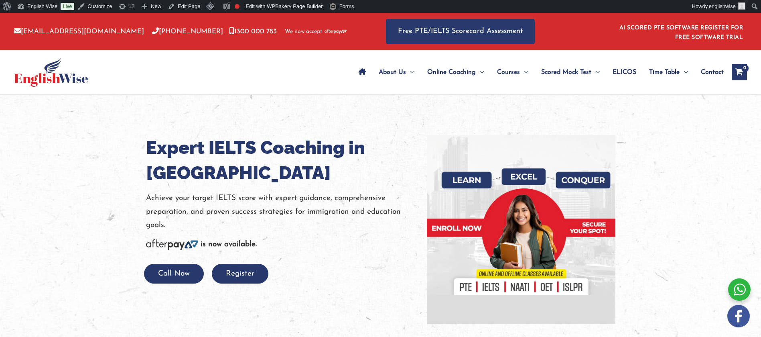  What do you see at coordinates (740, 72) in the screenshot?
I see `a: View Shopping Cart, empty` at bounding box center [740, 72].